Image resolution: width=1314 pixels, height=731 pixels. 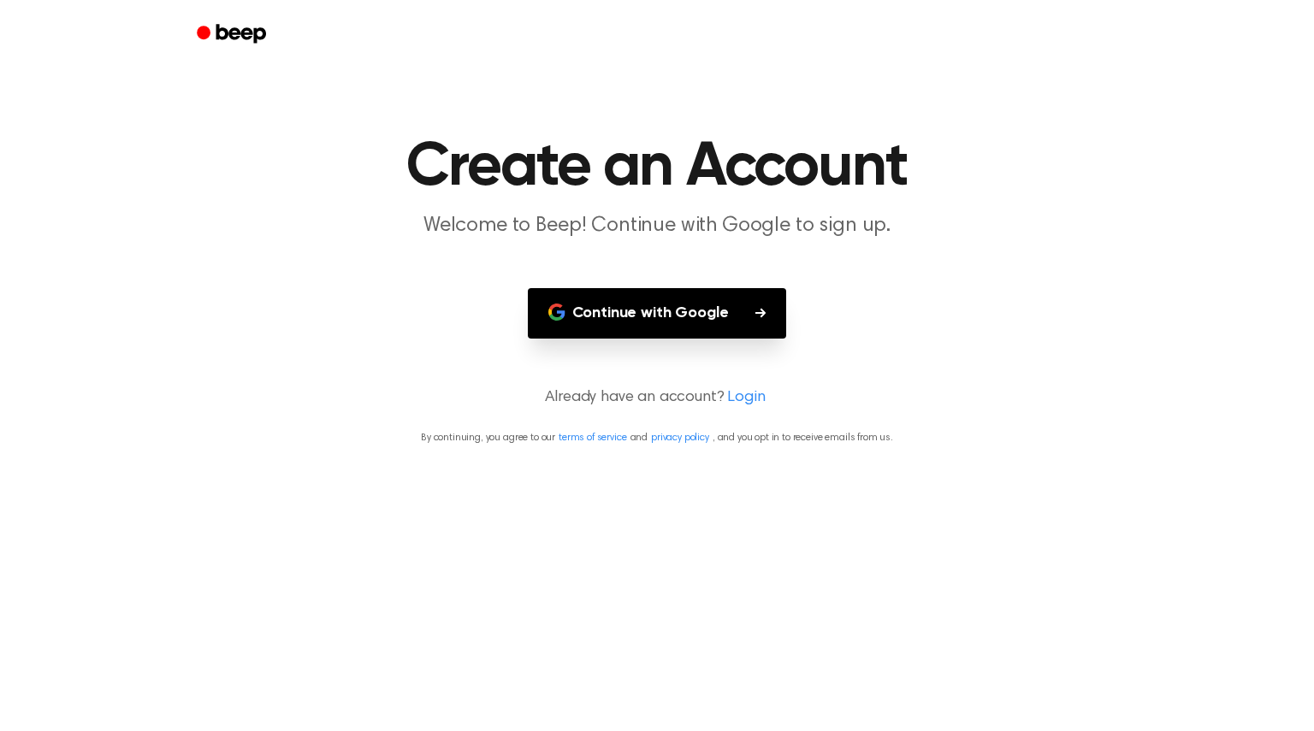 What do you see at coordinates (657, 226) in the screenshot?
I see `p: Welcome to Beep! Continue with Google to sign up.` at bounding box center [657, 226].